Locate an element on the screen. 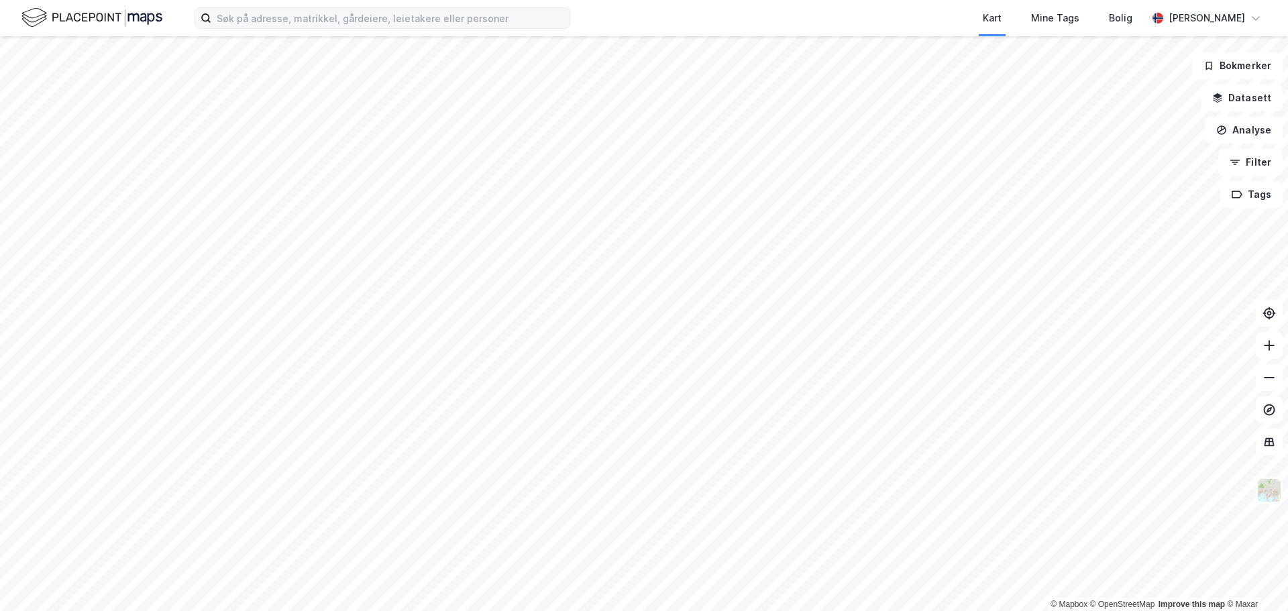 The image size is (1288, 611). a: Improve this map is located at coordinates (1191, 604).